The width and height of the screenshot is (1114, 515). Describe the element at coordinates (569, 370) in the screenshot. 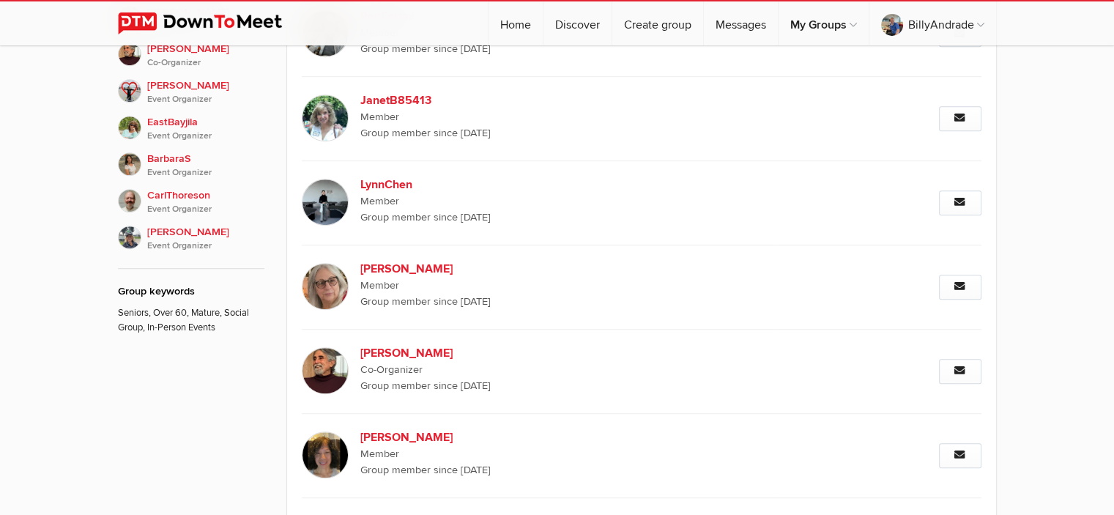

I see `span: Co-Organizer` at that location.